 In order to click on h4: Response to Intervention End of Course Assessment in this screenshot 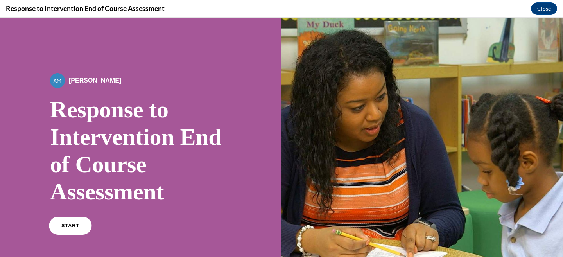, I will do `click(85, 8)`.